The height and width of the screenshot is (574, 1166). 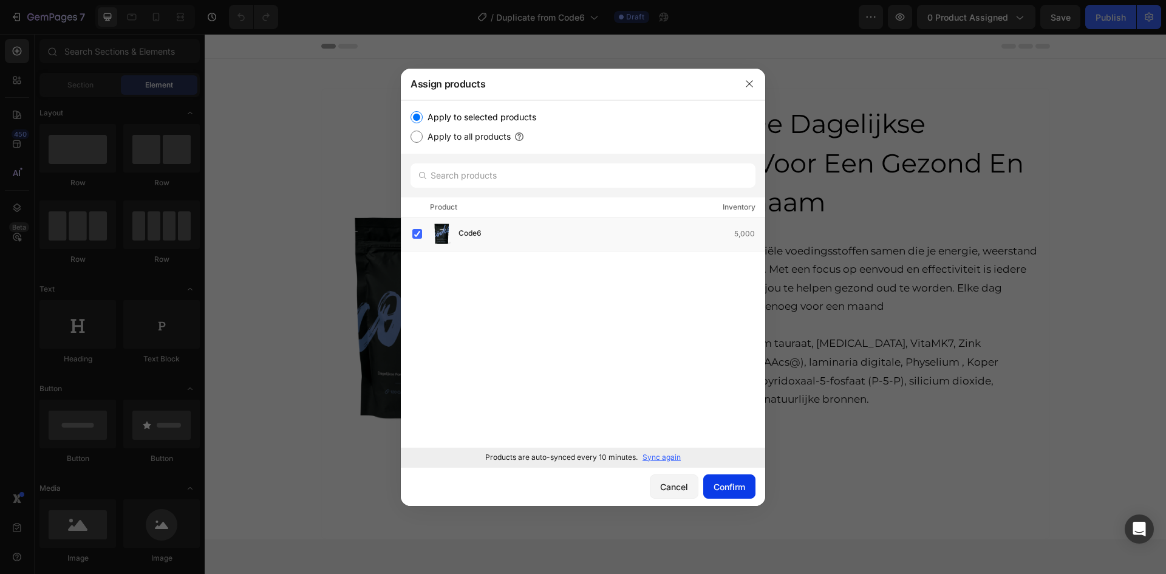 What do you see at coordinates (472, 404) in the screenshot?
I see `div: Nu Kopen` at bounding box center [472, 404].